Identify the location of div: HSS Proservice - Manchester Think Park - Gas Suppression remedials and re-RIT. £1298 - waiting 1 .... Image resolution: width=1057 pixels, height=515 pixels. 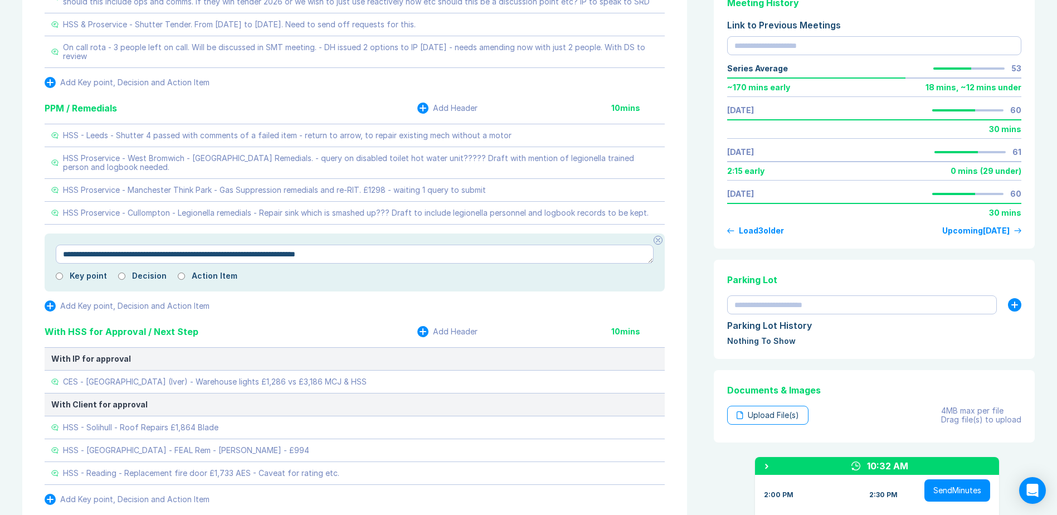
(274, 190).